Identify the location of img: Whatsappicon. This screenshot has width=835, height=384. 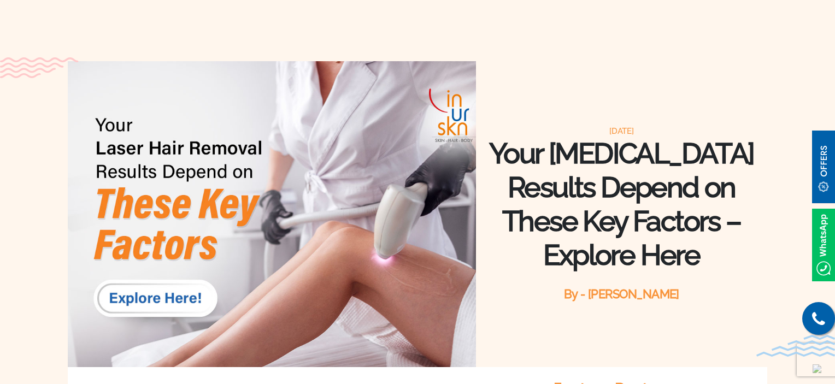
(823, 245).